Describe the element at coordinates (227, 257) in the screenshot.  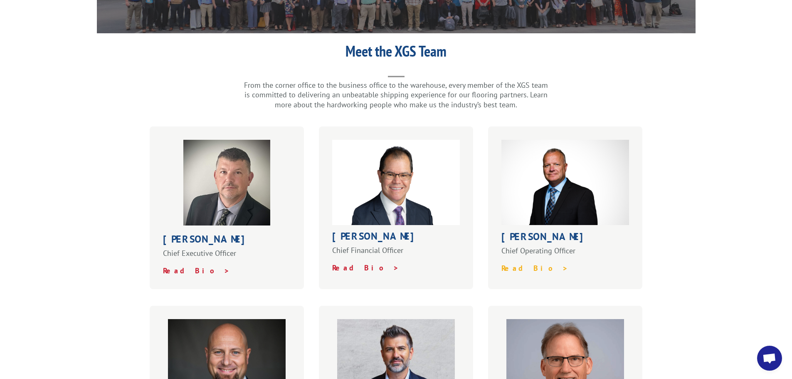
I see `p: Chief Executive Officer` at that location.